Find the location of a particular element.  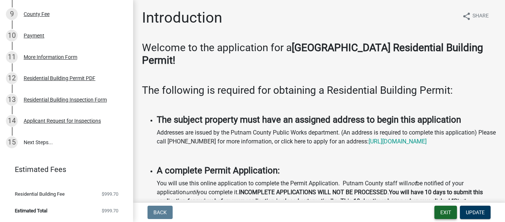

button: Exit is located at coordinates (446, 212).